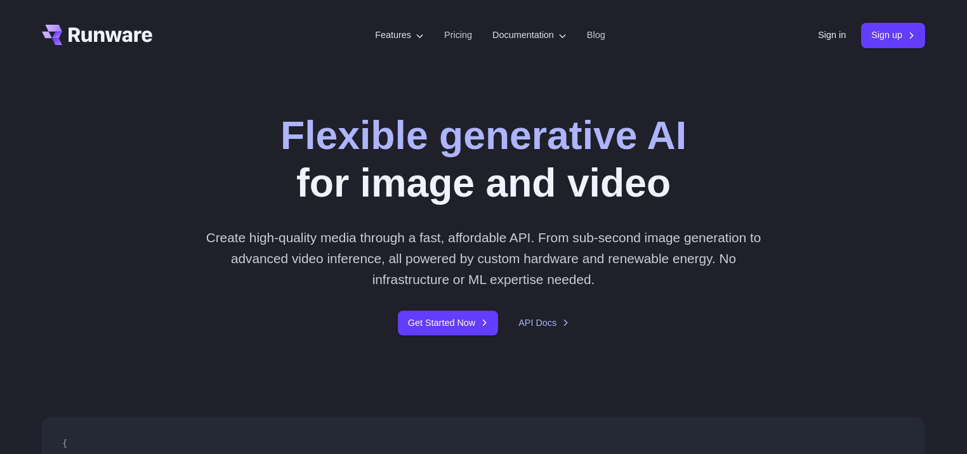 This screenshot has width=967, height=454. Describe the element at coordinates (448, 323) in the screenshot. I see `a: Get Started Now` at that location.